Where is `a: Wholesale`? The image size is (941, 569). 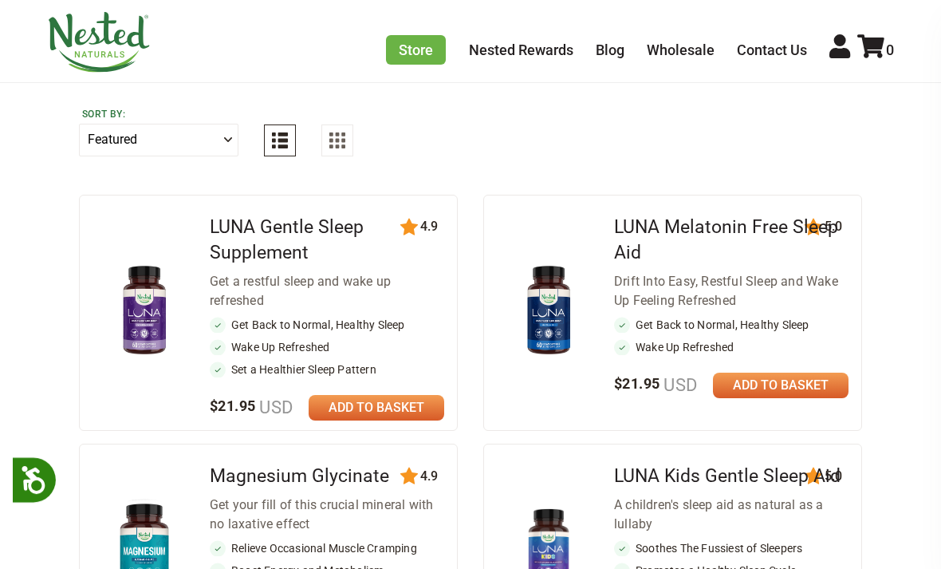 a: Wholesale is located at coordinates (680, 49).